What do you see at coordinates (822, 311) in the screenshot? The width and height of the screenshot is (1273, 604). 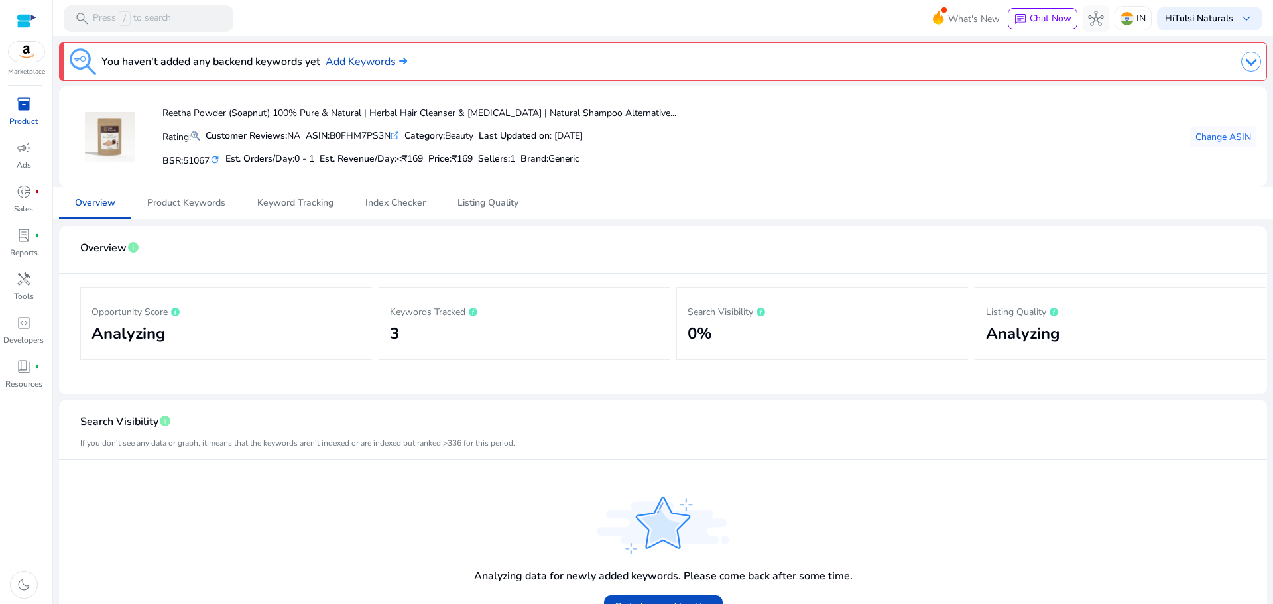 I see `p: Search Visibility` at bounding box center [822, 311].